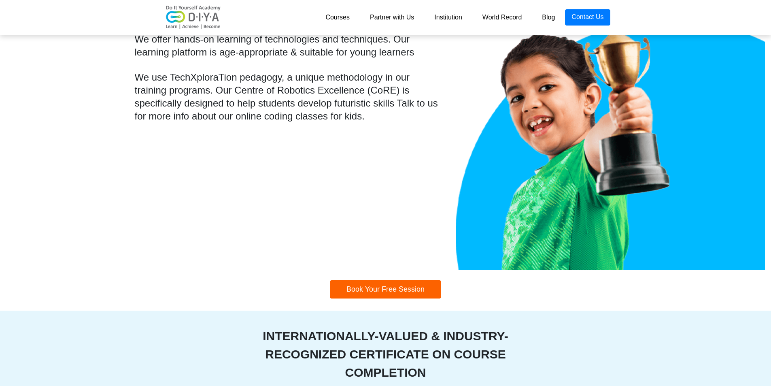  I want to click on a: World Record, so click(502, 17).